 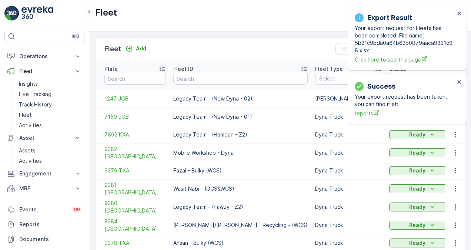 I want to click on p: Your export request has been taken, you can find it at:, so click(x=405, y=100).